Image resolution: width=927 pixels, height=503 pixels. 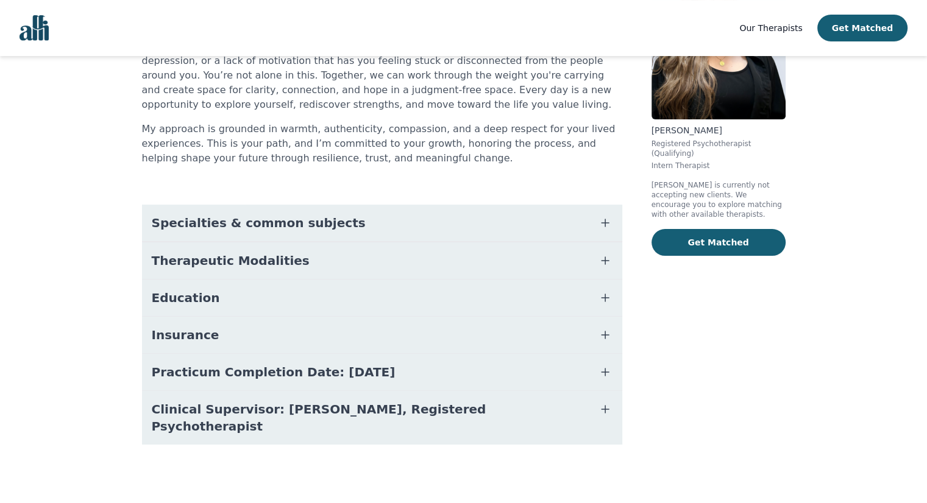 I want to click on p: Registered Psychotherapist (Qualifying), so click(x=719, y=149).